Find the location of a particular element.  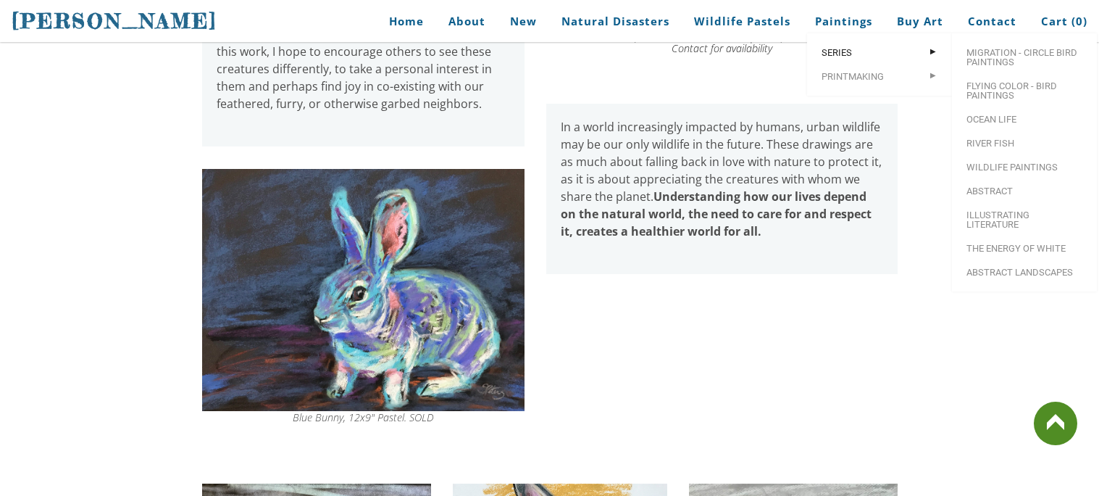

div: Blue Bunny, 12x9" Pastel. SOLD is located at coordinates (364, 417).